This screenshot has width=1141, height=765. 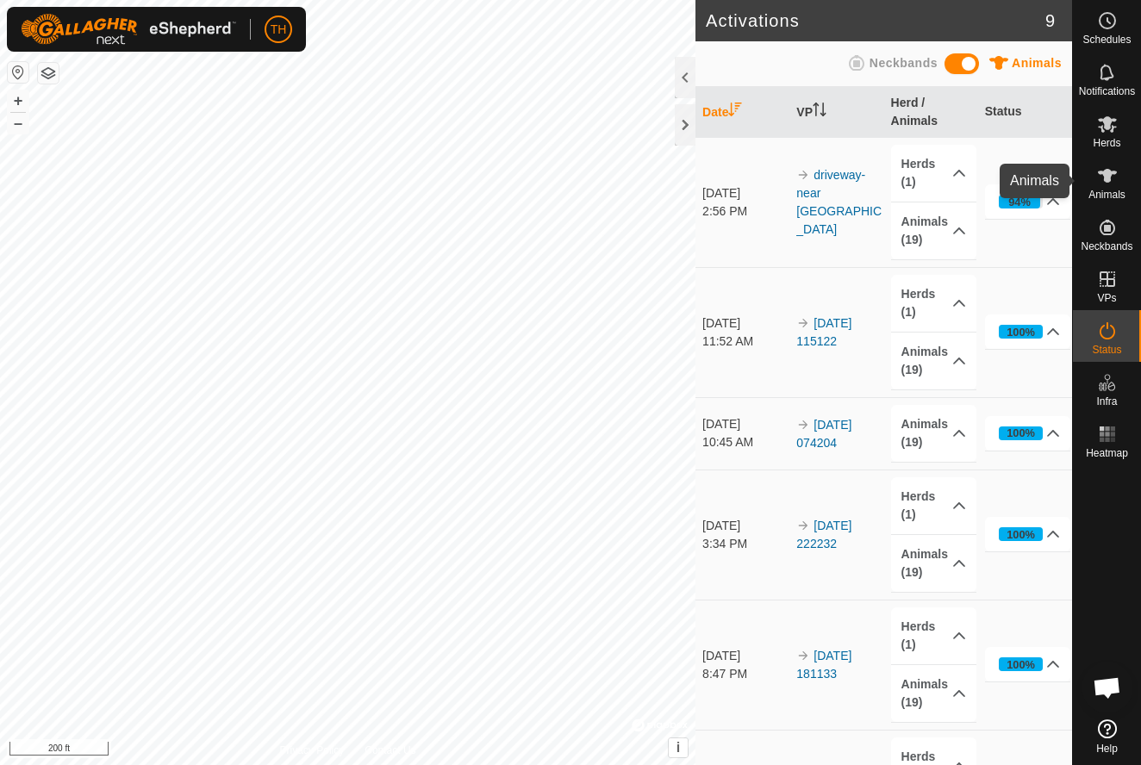 I want to click on a: Help, so click(x=1106, y=737).